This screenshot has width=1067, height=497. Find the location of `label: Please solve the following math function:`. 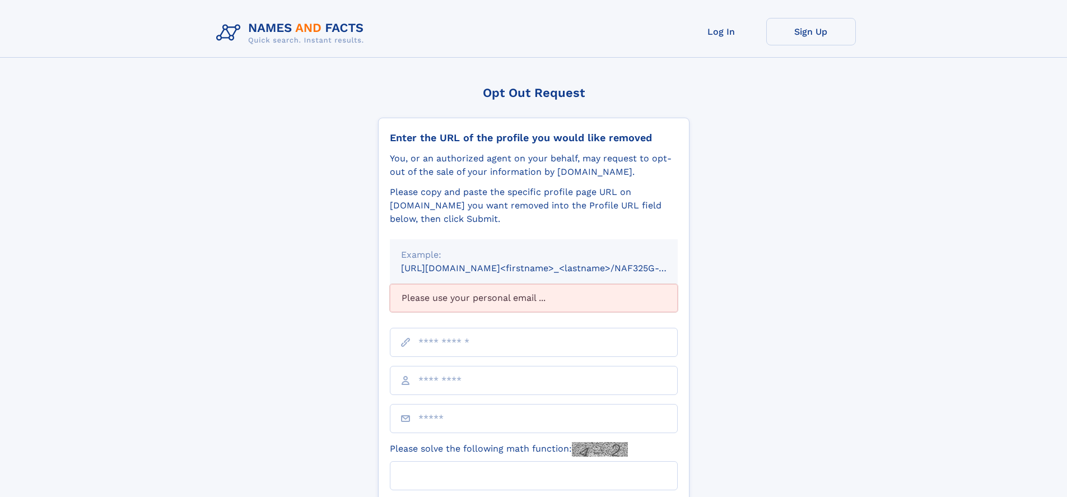

label: Please solve the following math function: is located at coordinates (509, 449).